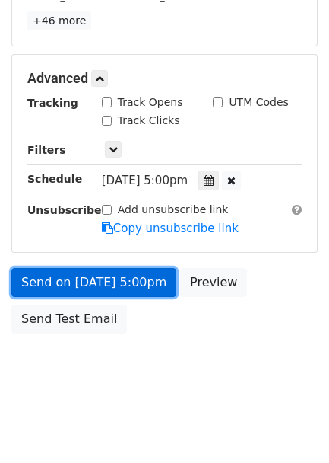  Describe the element at coordinates (151, 102) in the screenshot. I see `label: Track Opens` at that location.